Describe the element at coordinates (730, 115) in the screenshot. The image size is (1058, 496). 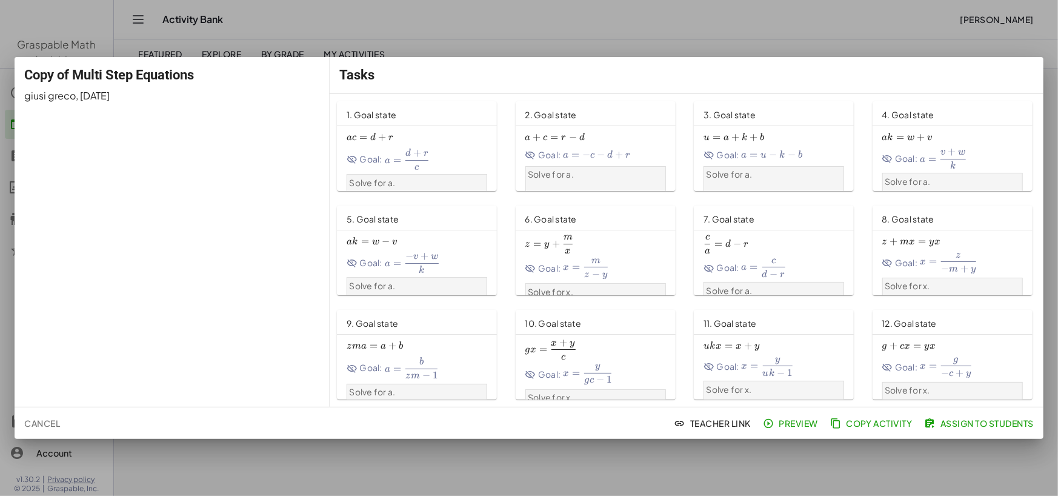
I see `span: 3. Goal state` at that location.